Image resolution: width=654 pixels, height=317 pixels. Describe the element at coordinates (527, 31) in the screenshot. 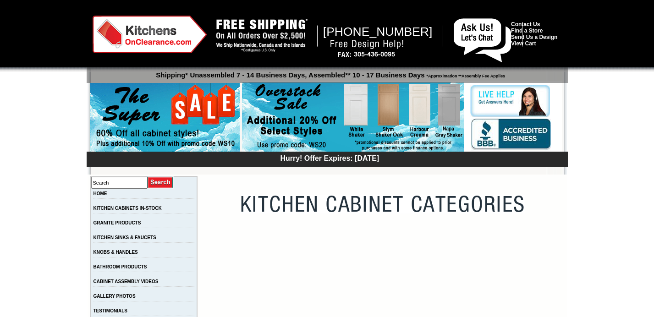

I see `a: Find a Store` at that location.